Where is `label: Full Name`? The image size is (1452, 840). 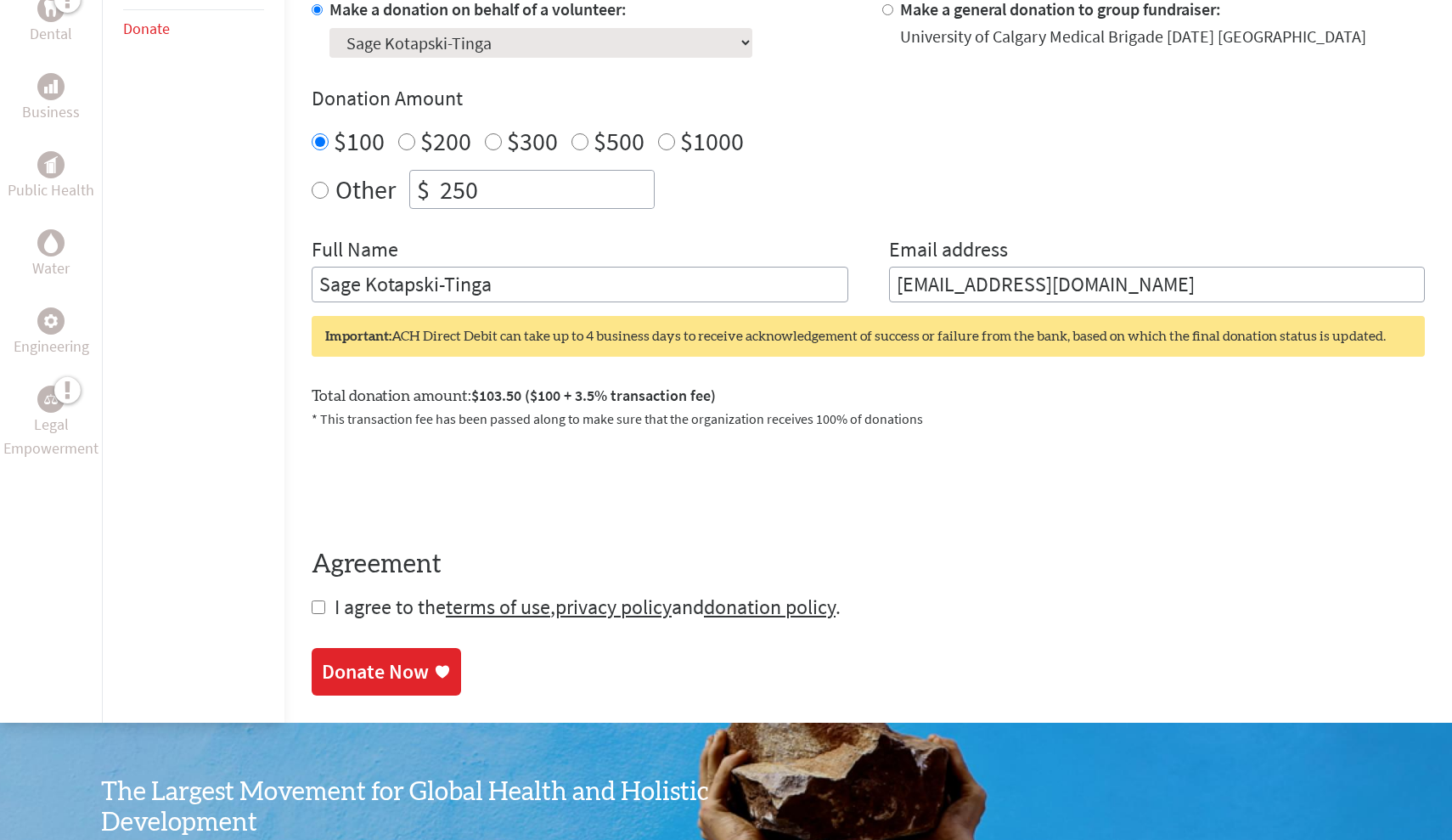
label: Full Name is located at coordinates (355, 251).